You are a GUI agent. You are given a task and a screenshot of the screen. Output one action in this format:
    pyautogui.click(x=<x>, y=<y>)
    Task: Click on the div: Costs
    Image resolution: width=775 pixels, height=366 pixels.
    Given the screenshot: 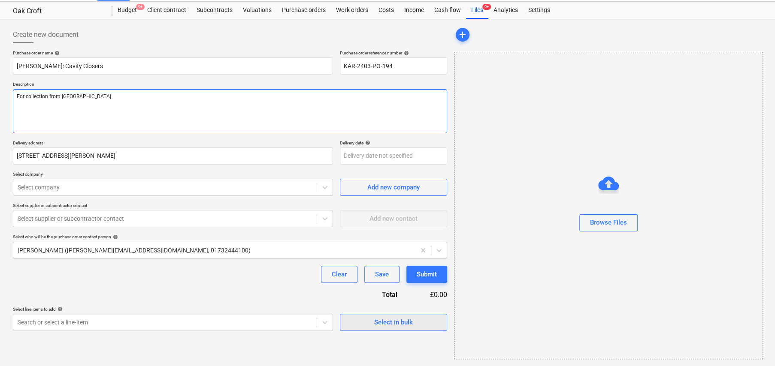 What is the action you would take?
    pyautogui.click(x=386, y=10)
    